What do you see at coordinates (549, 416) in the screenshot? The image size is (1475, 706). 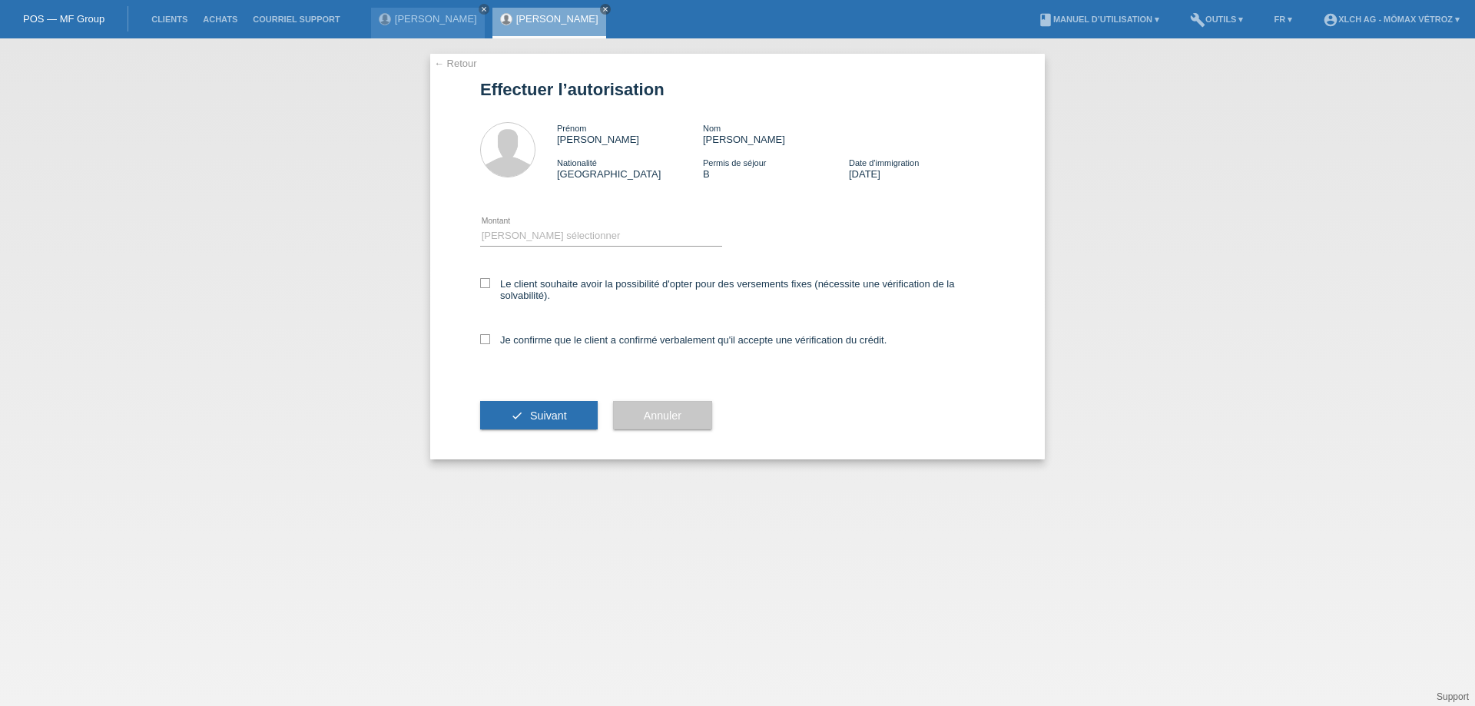 I see `span: Suivant` at bounding box center [549, 416].